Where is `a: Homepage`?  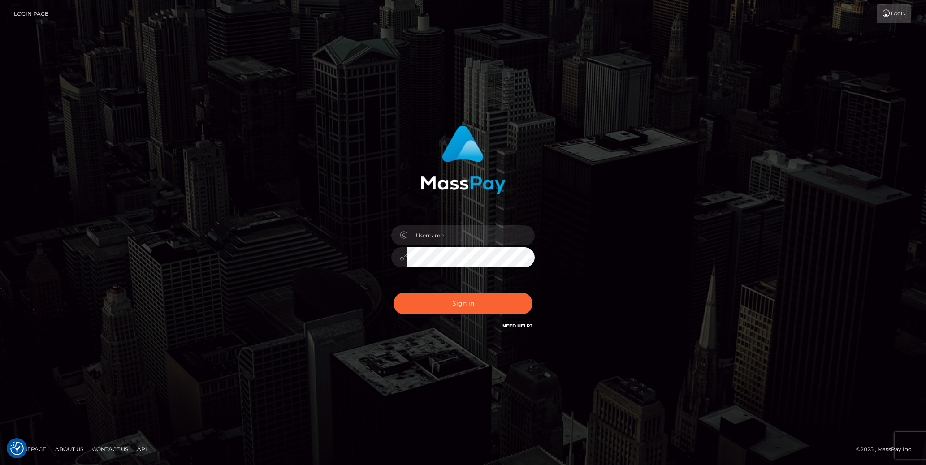
a: Homepage is located at coordinates (30, 449).